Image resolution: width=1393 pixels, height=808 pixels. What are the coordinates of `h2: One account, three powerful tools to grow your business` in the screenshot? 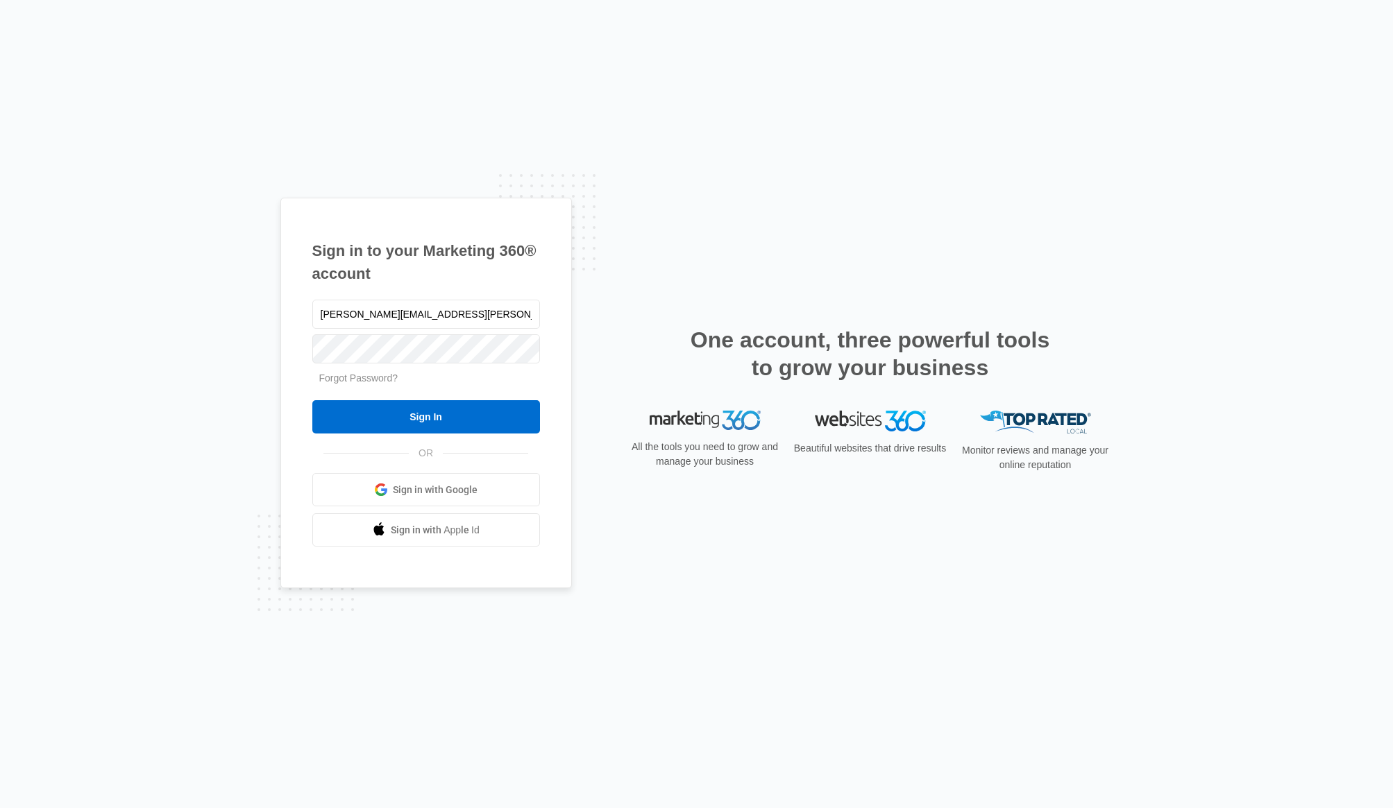 It's located at (870, 354).